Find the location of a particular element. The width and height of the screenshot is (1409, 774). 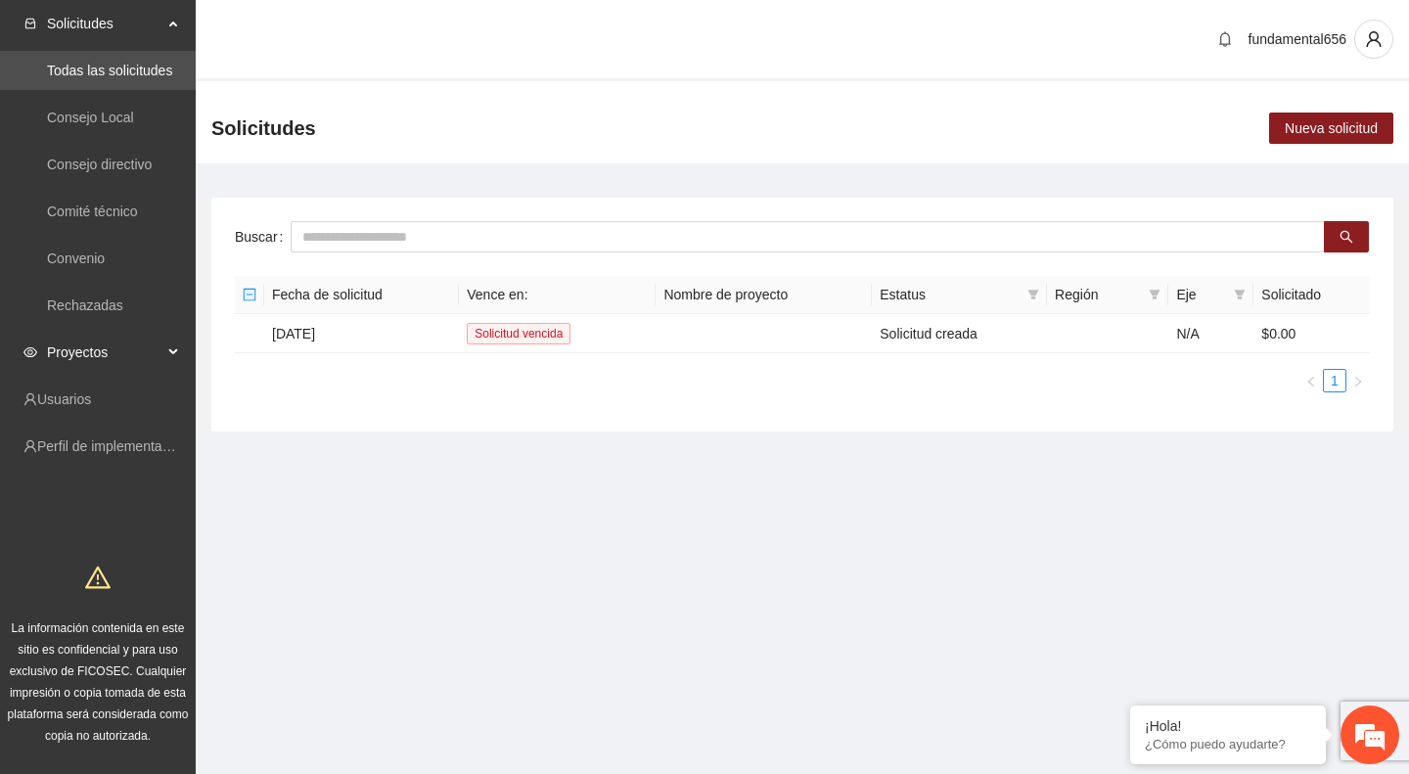

button: left is located at coordinates (1311, 381).